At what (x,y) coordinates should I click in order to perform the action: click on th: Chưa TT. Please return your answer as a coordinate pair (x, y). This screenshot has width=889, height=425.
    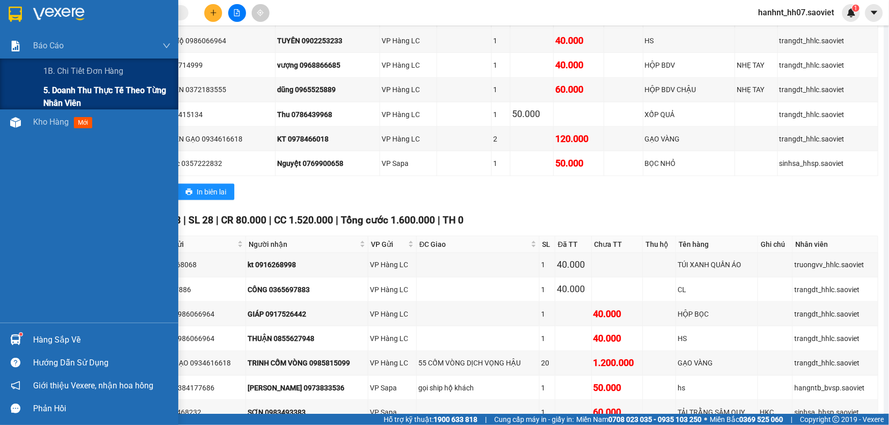
    Looking at the image, I should click on (617, 245).